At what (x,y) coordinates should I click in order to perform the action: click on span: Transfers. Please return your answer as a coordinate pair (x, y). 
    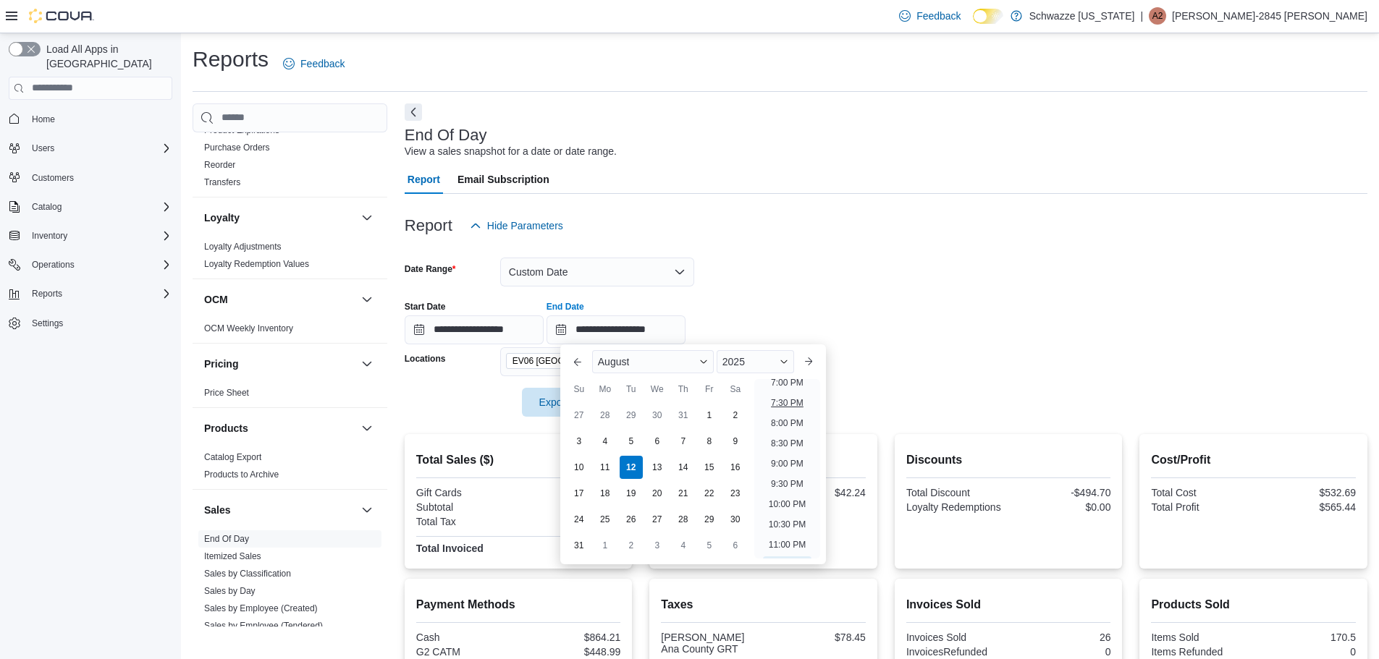
    Looking at the image, I should click on (222, 182).